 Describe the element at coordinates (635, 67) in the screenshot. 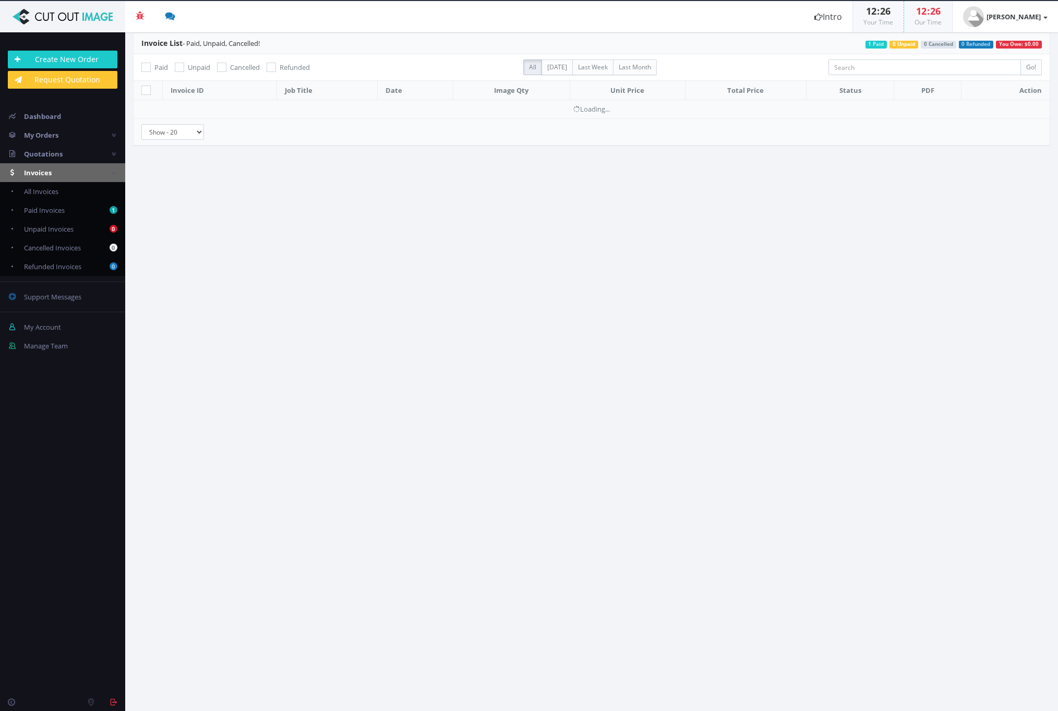

I see `label: Last Month` at that location.